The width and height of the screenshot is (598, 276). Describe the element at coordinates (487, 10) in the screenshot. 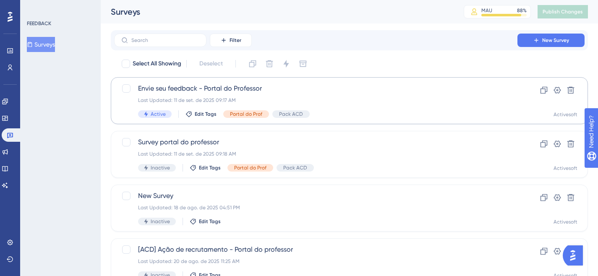

I see `div: MAU` at that location.